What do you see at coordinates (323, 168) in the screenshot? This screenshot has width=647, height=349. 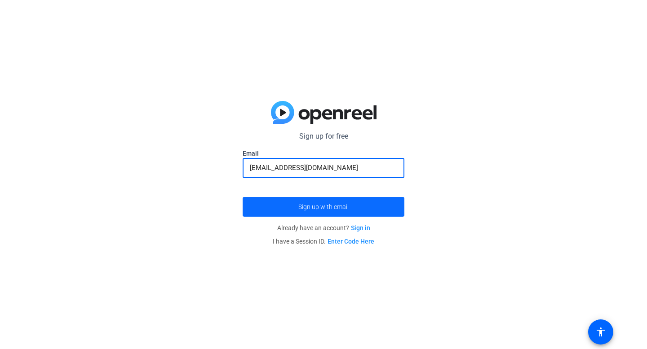 I see `input: Enter Email Address` at bounding box center [323, 168].